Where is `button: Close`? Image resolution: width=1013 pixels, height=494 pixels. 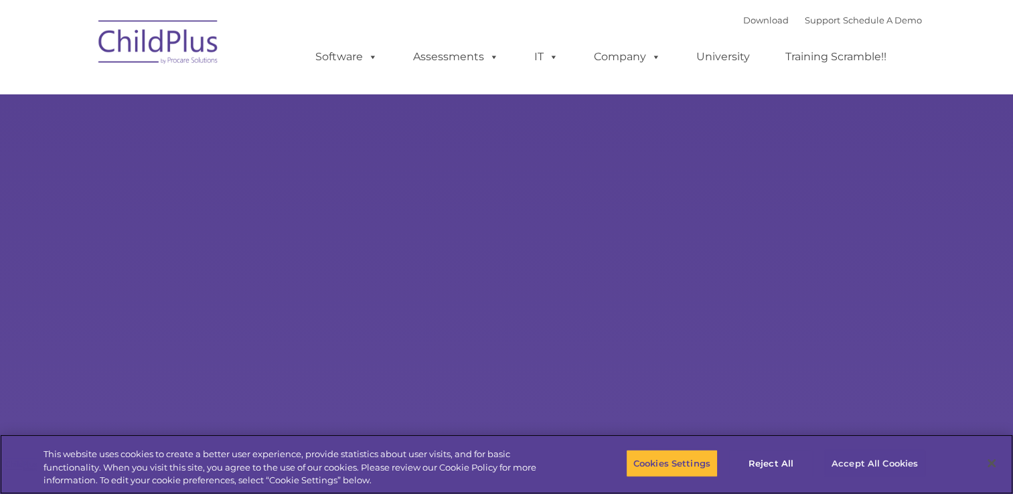 button: Close is located at coordinates (991, 463).